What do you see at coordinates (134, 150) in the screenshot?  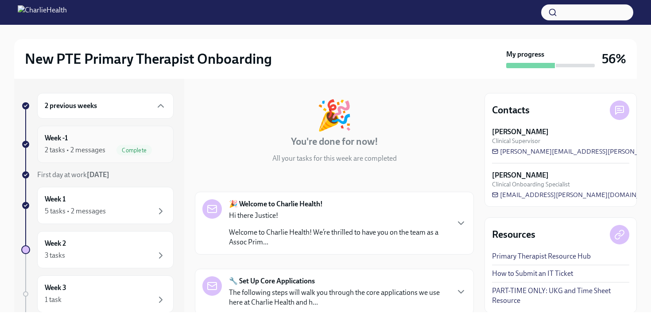 I see `span: Complete` at bounding box center [134, 150].